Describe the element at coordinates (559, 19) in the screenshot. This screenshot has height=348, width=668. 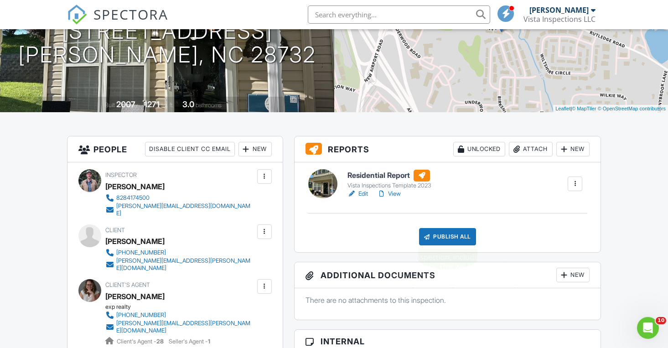
I see `div: Vista Inspections LLC` at that location.